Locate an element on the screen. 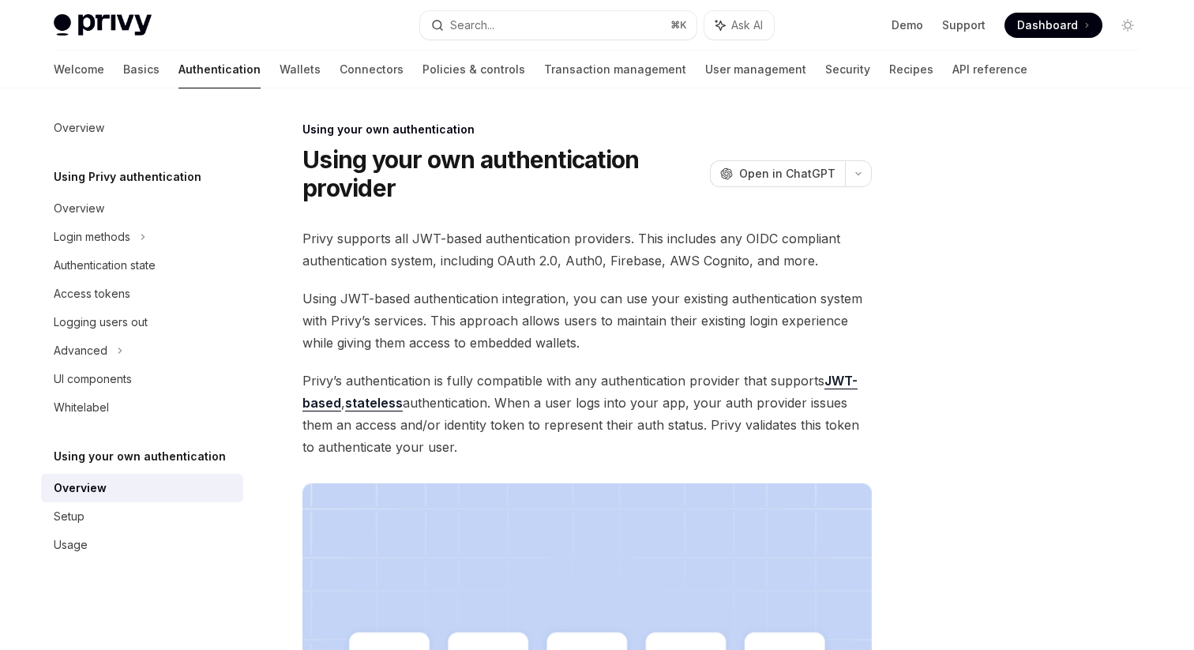 This screenshot has height=650, width=1194. span: Dashboard is located at coordinates (1047, 25).